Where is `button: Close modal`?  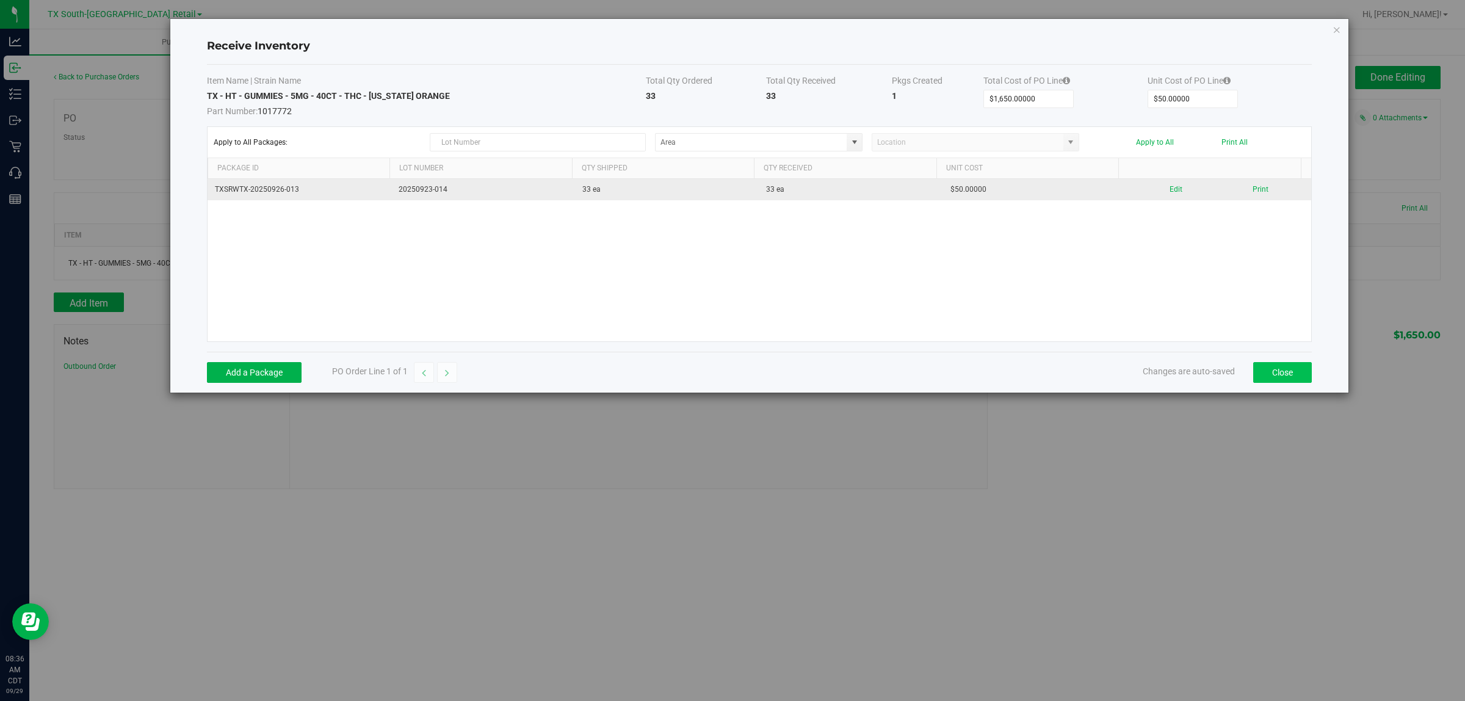 button: Close modal is located at coordinates (1337, 29).